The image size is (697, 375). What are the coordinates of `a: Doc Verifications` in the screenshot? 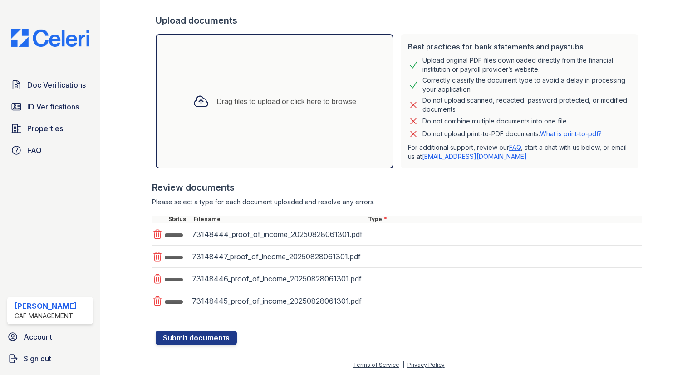 It's located at (50, 85).